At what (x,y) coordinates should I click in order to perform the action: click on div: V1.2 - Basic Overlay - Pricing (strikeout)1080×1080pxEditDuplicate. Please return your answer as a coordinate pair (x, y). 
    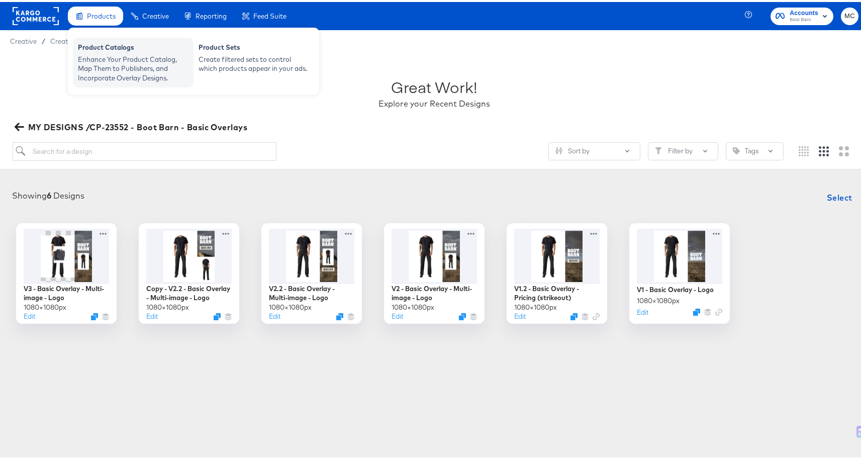
    Looking at the image, I should click on (557, 271).